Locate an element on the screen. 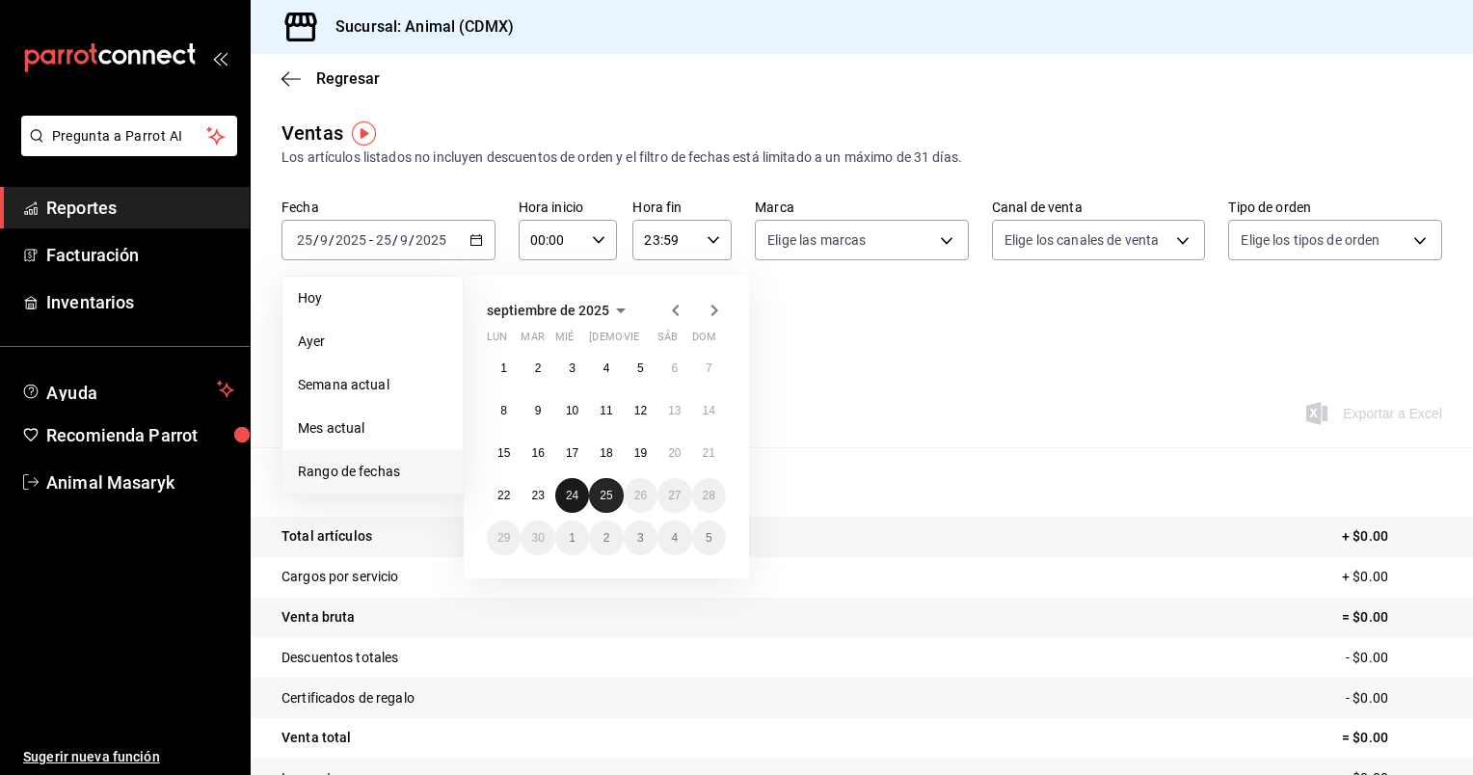 This screenshot has width=1473, height=775. abbr: 15 de septiembre de 2025 is located at coordinates (503, 453).